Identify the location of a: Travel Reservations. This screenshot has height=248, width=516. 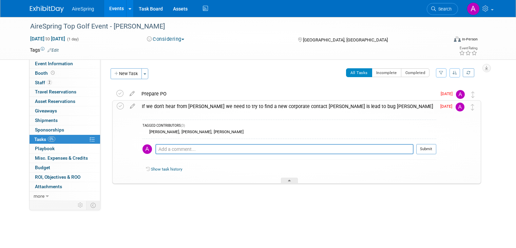
(65, 92).